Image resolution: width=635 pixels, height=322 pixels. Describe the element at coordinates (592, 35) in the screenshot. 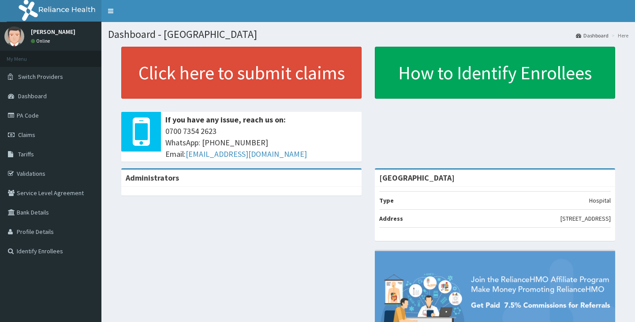

I see `a: Dashboard` at that location.